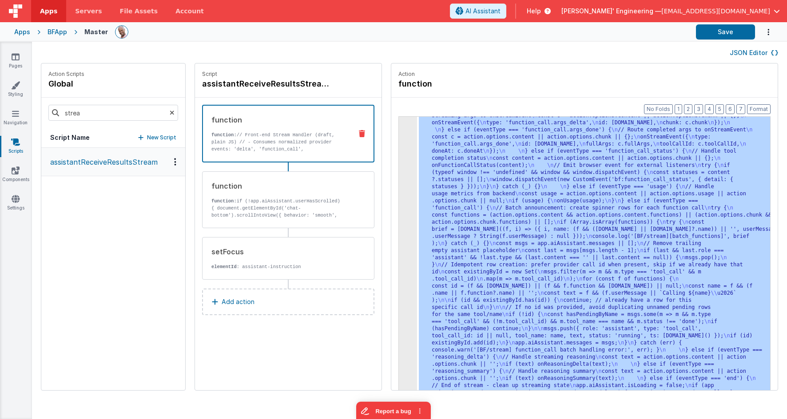 The height and width of the screenshot is (419, 787). What do you see at coordinates (88, 11) in the screenshot?
I see `span: Servers` at bounding box center [88, 11].